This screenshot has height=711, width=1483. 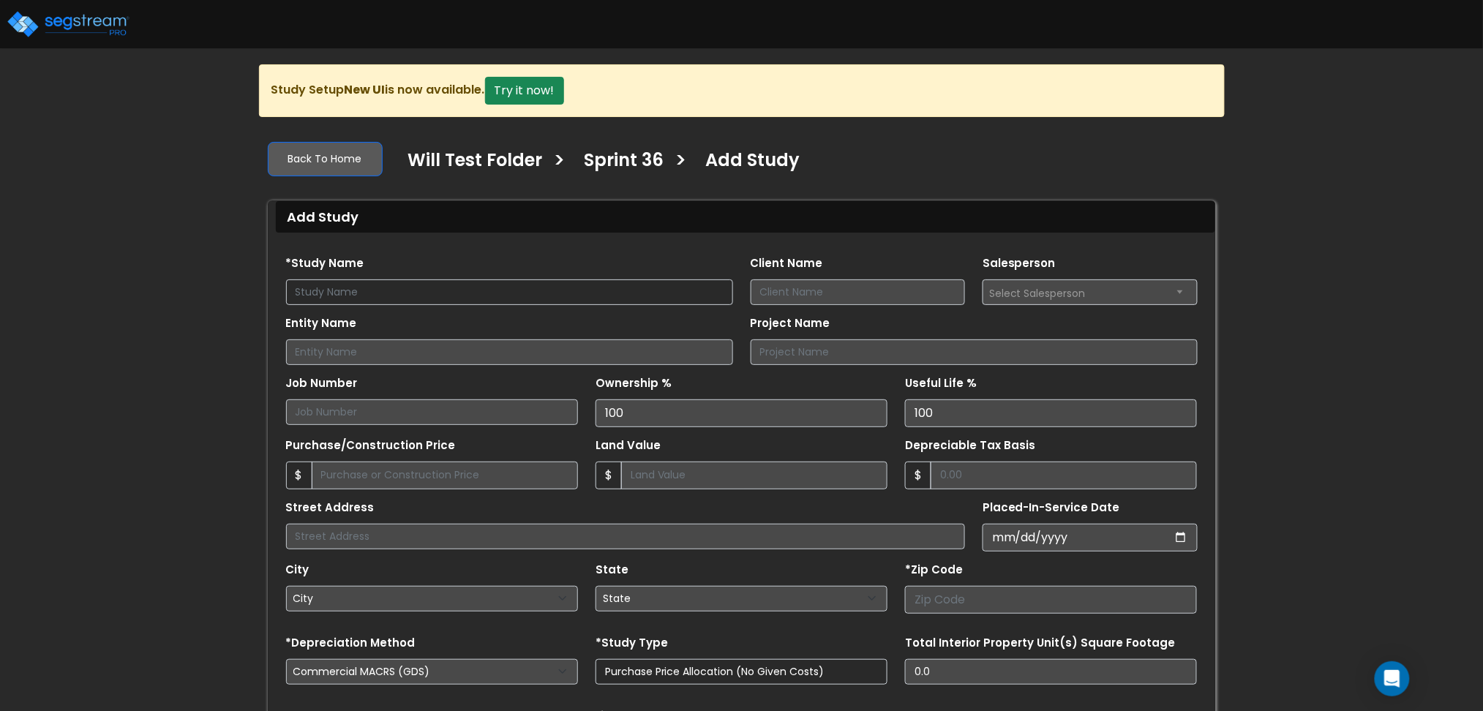 I want to click on label: *Zip Code, so click(x=933, y=570).